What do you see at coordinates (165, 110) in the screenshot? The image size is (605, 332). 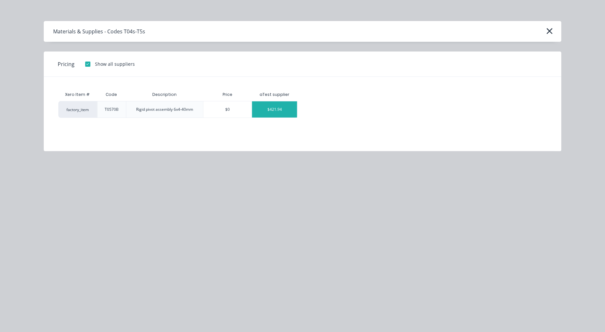 I see `div: Rigid pivot assembly 6x4-40mm` at bounding box center [165, 110].